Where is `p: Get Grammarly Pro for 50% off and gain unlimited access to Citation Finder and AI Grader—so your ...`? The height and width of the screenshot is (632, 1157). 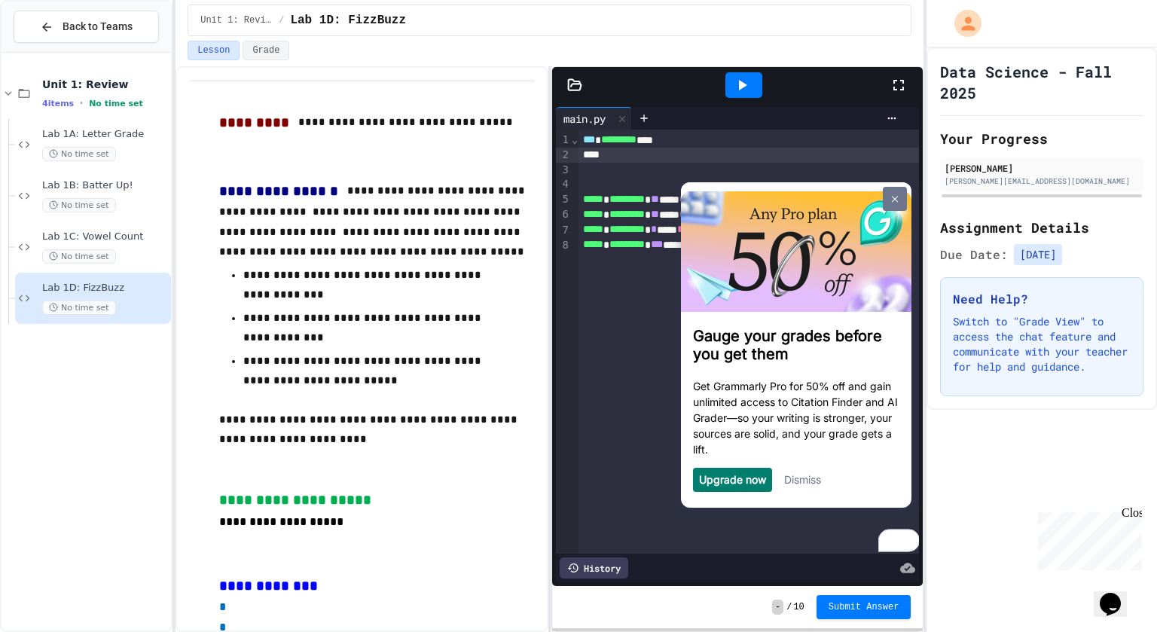
p: Get Grammarly Pro for 50% off and gain unlimited access to Citation Finder and AI Grader—so your ... is located at coordinates (124, 235).